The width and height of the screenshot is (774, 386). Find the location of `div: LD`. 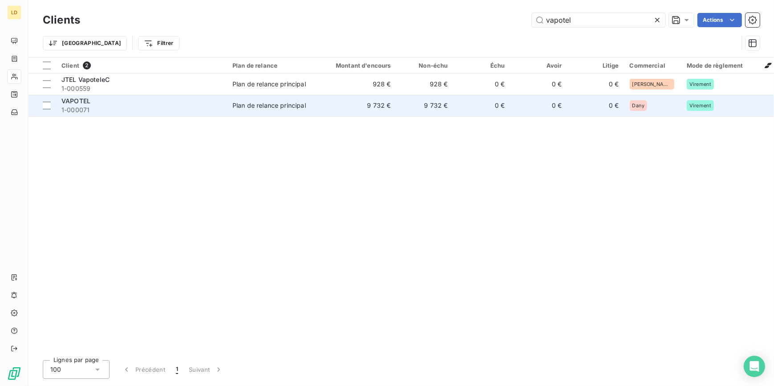

div: LD is located at coordinates (14, 12).